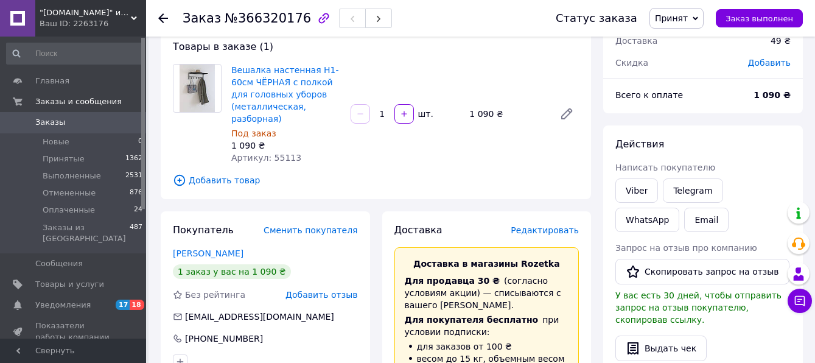 The height and width of the screenshot is (363, 815). Describe the element at coordinates (310, 230) in the screenshot. I see `span: Сменить покупателя` at that location.